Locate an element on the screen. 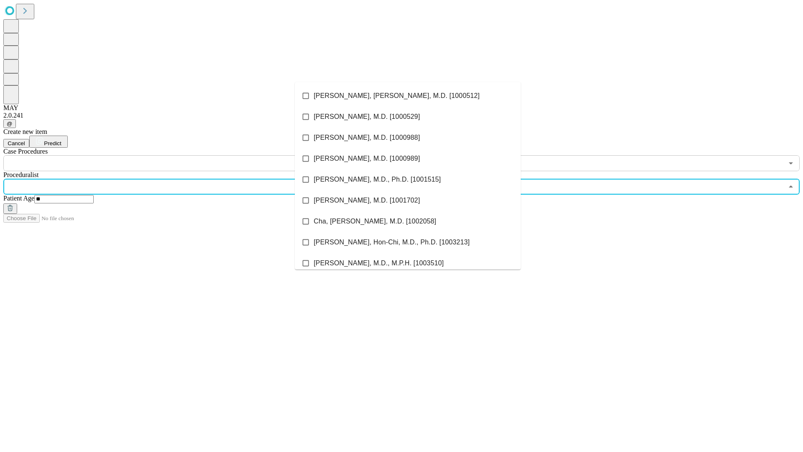  span: Create new item is located at coordinates (25, 131).